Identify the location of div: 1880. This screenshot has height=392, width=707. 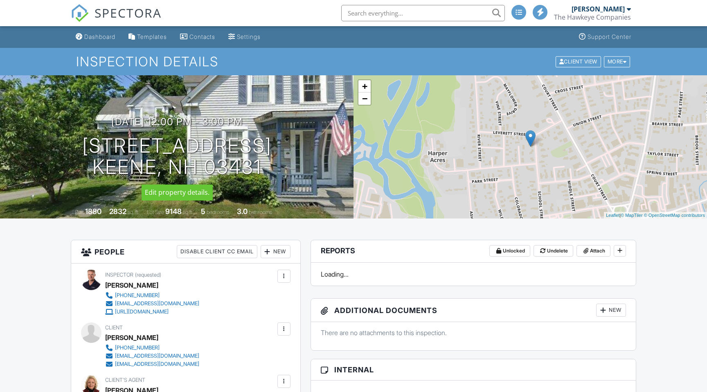
(93, 211).